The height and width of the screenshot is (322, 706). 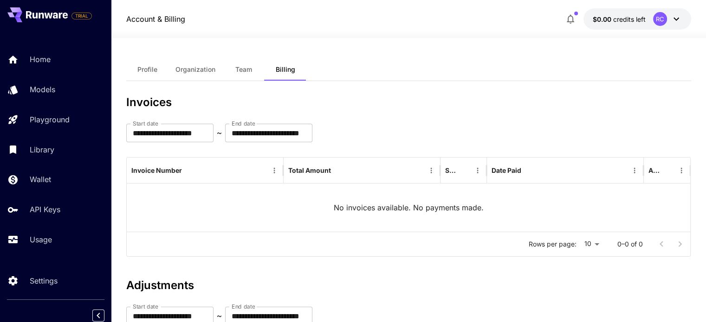 What do you see at coordinates (603, 19) in the screenshot?
I see `span: $0.00` at bounding box center [603, 19].